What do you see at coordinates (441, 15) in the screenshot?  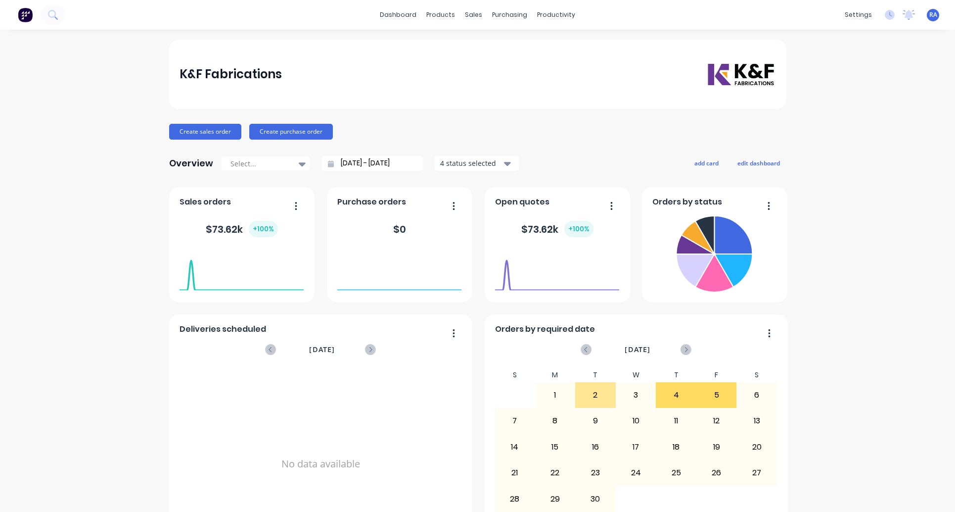 I see `div: products` at bounding box center [441, 15].